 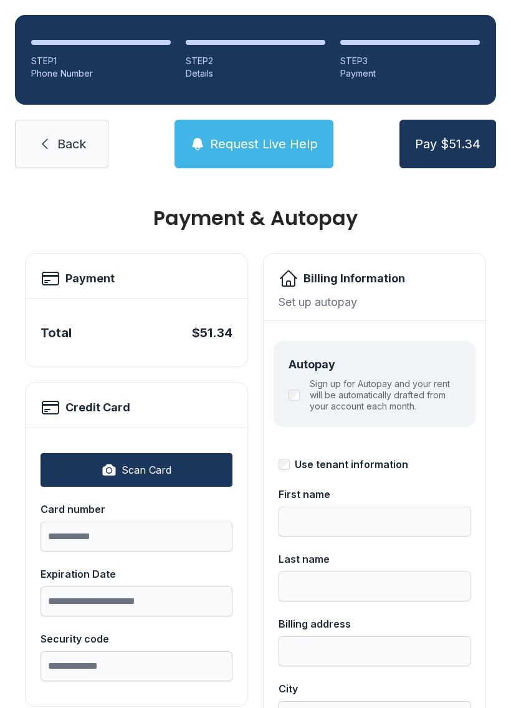 What do you see at coordinates (137, 639) in the screenshot?
I see `div: Security code` at bounding box center [137, 639].